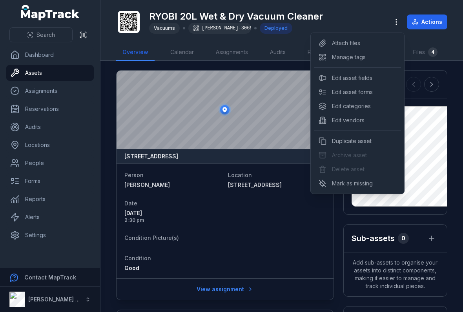 This screenshot has height=312, width=463. What do you see at coordinates (357, 92) in the screenshot?
I see `div: Edit asset forms` at bounding box center [357, 92].